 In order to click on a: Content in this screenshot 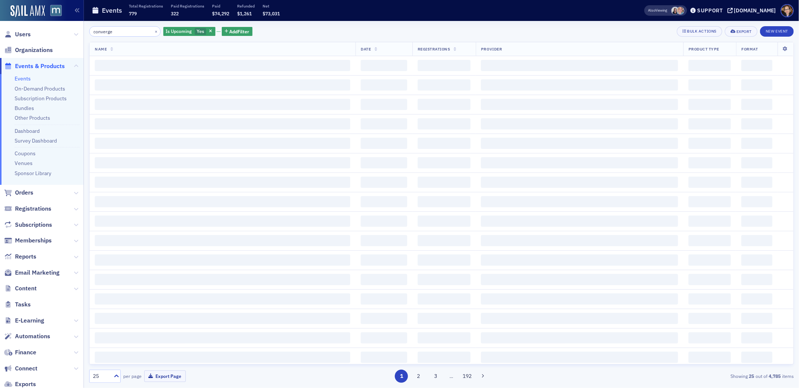, I will do `click(20, 289)`.